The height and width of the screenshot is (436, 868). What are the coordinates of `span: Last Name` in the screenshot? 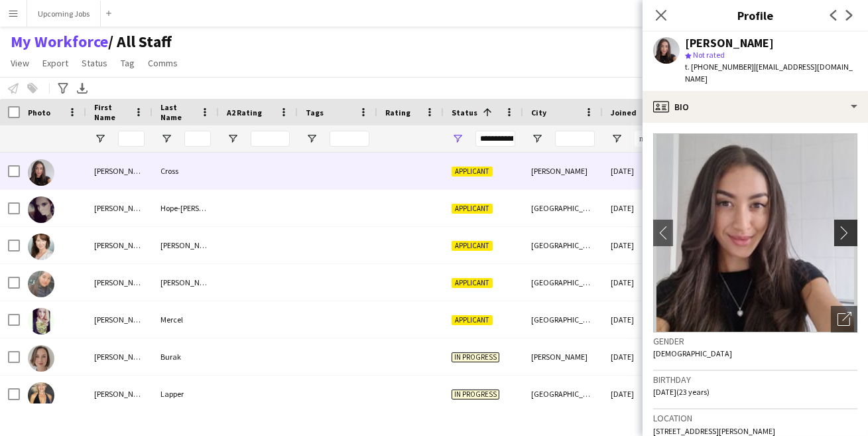 It's located at (178, 112).